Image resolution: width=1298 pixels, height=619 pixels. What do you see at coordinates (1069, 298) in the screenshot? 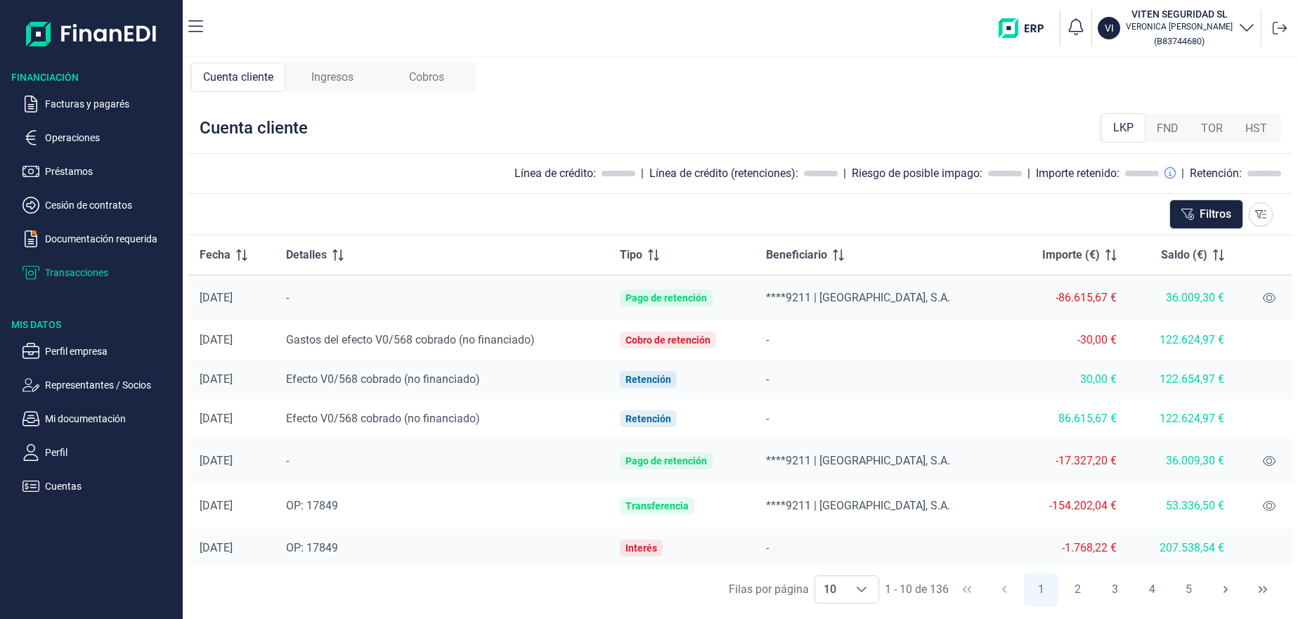
I see `div: -86.615,67 €` at bounding box center [1069, 298].